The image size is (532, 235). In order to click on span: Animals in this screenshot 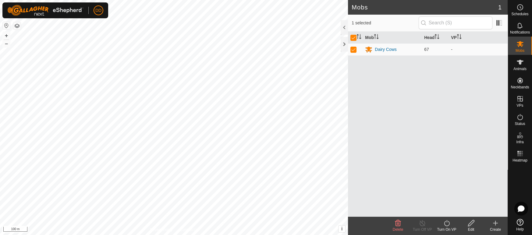, I will do `click(520, 69)`.